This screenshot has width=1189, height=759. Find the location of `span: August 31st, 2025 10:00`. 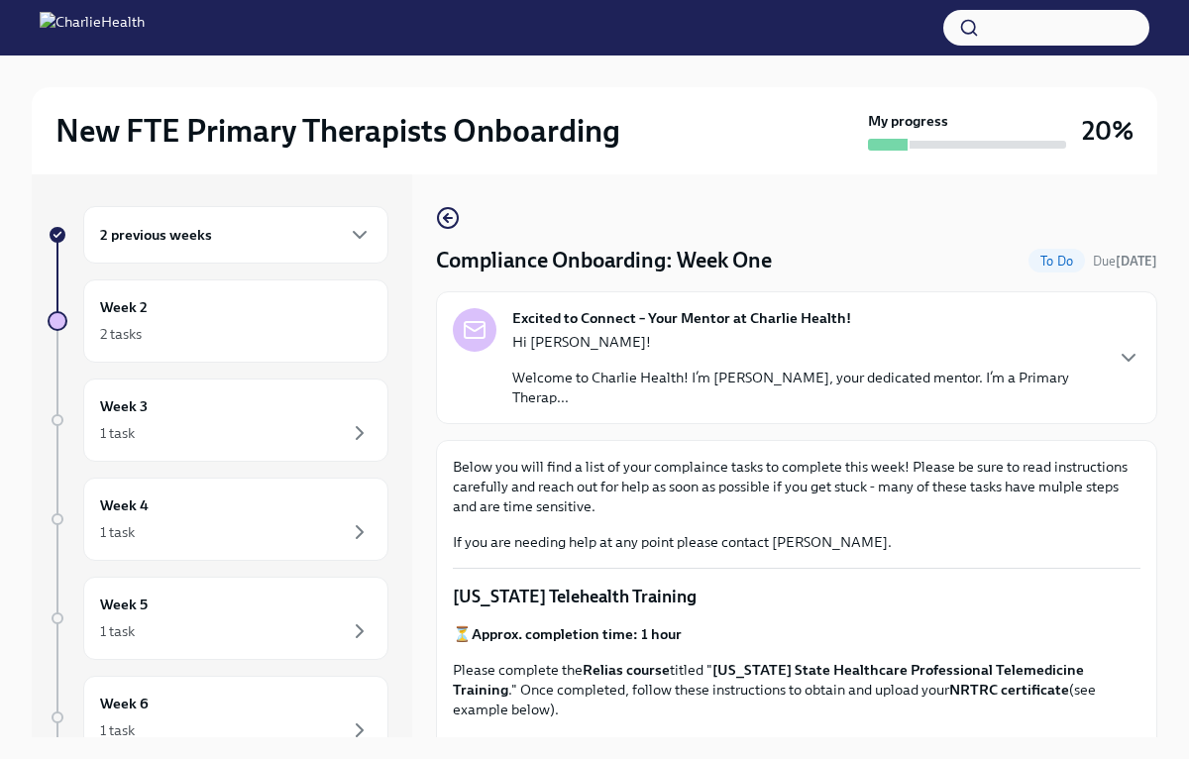

span: August 31st, 2025 10:00 is located at coordinates (1124, 261).